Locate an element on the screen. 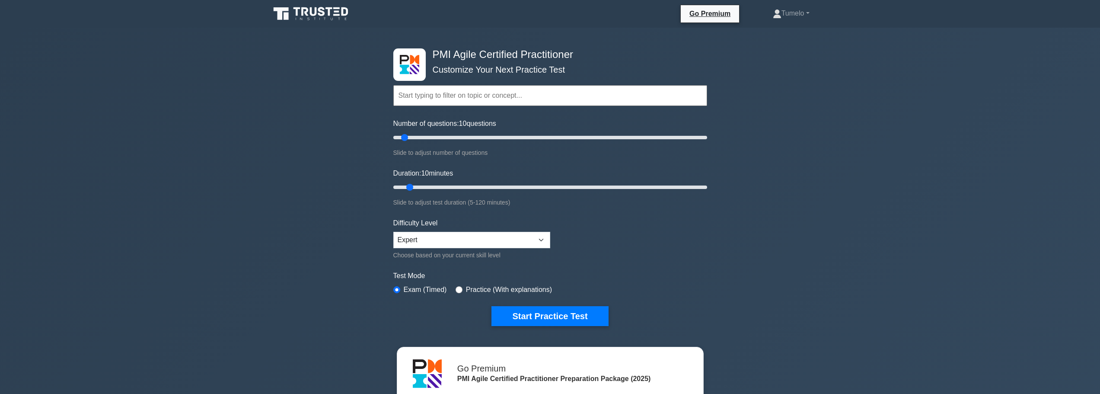 This screenshot has width=1100, height=394. h4: PMI Agile Certified Practitioner is located at coordinates (547, 54).